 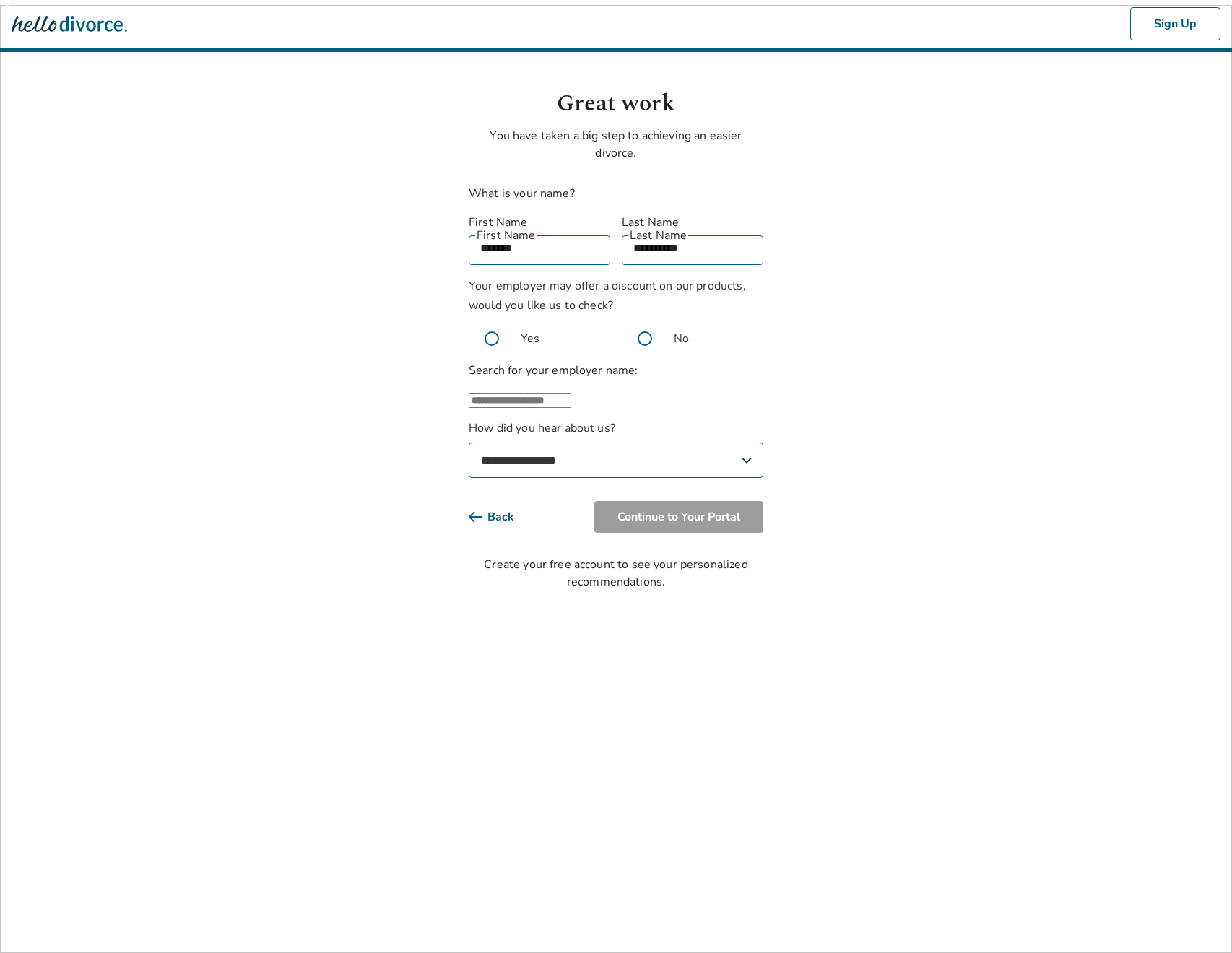 I want to click on span: Yes, so click(x=530, y=338).